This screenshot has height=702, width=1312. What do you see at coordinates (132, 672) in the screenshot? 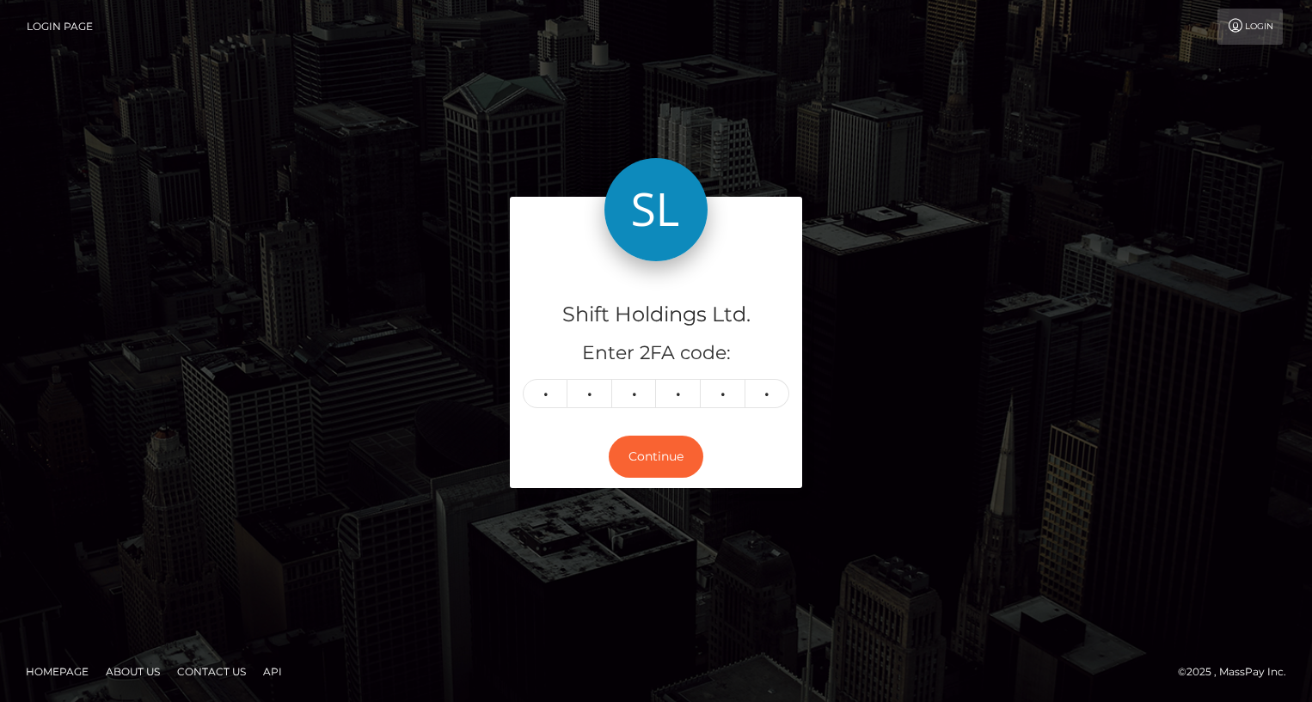
I see `a: About Us` at bounding box center [132, 672].